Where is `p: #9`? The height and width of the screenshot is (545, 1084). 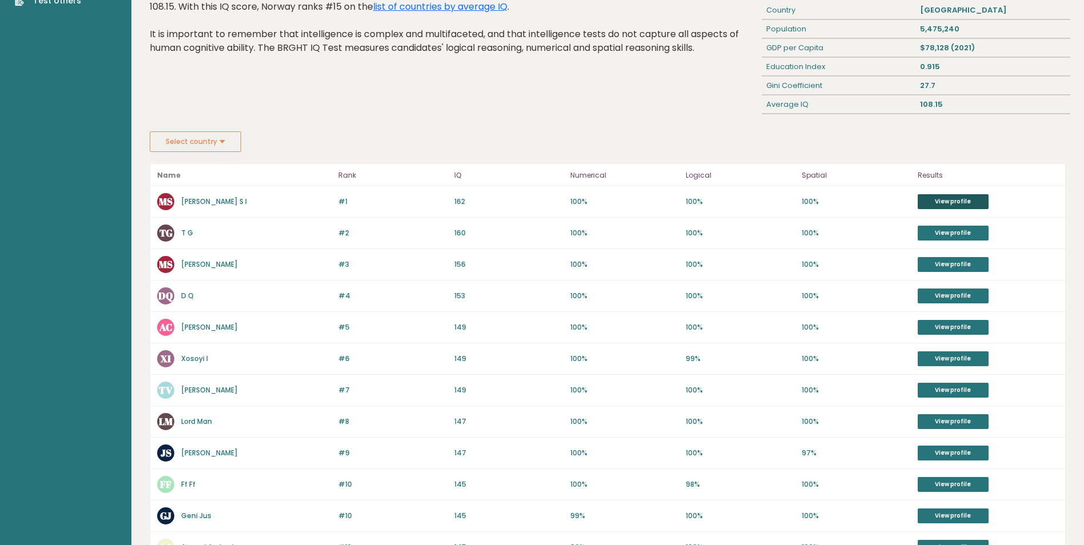 p: #9 is located at coordinates (392, 453).